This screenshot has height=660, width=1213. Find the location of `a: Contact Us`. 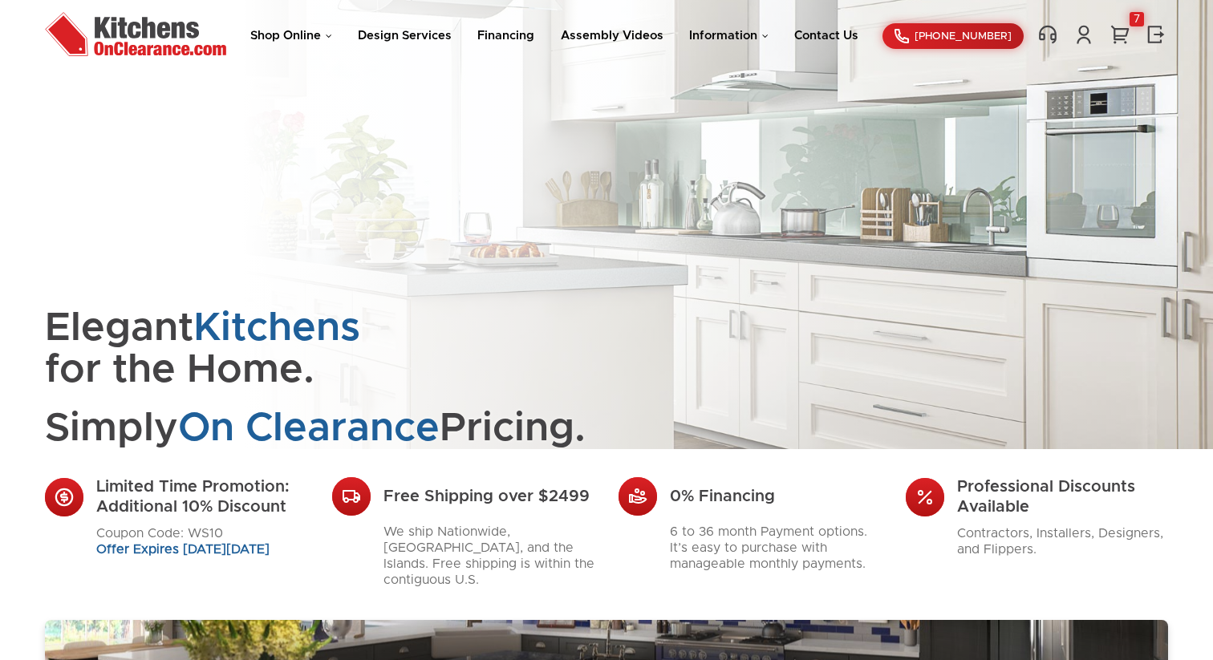

a: Contact Us is located at coordinates (826, 35).